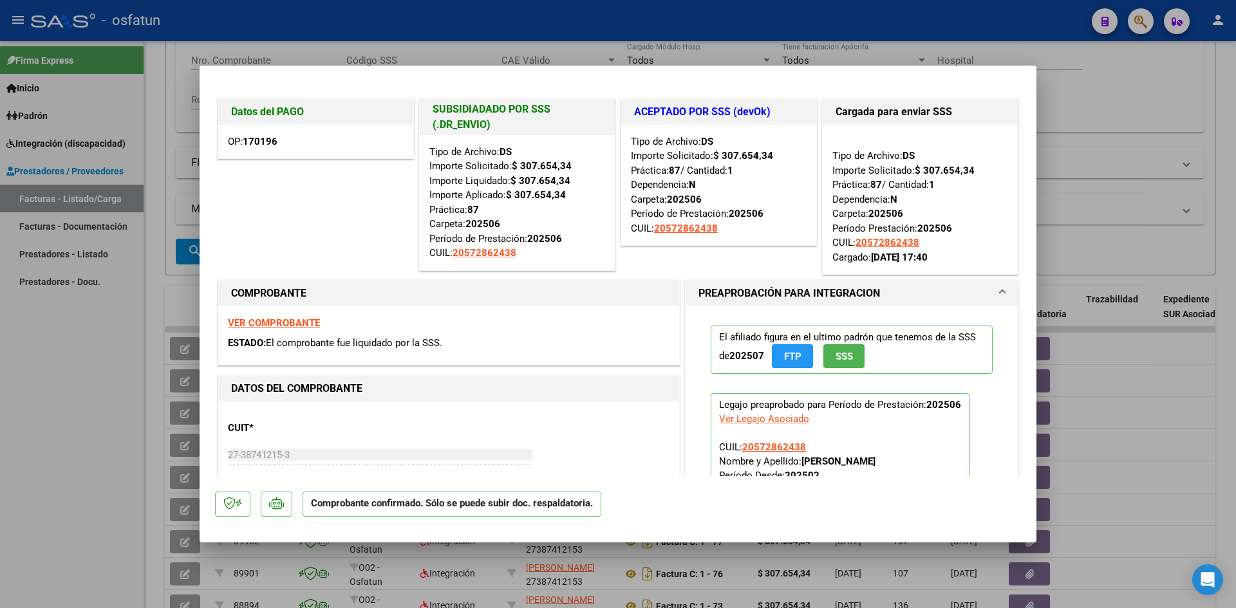 The height and width of the screenshot is (608, 1236). I want to click on strong: DATOS DEL COMPROBANTE, so click(297, 388).